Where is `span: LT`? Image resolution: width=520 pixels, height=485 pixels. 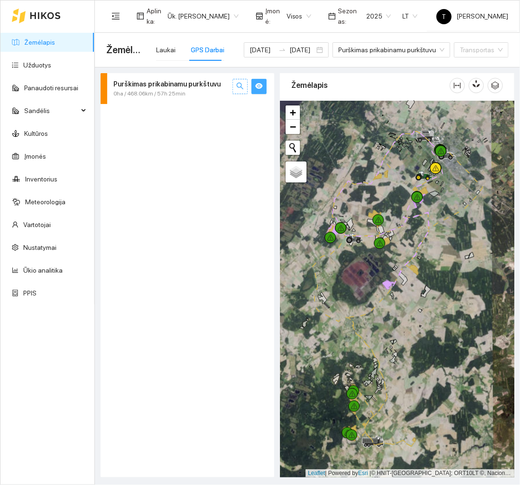 span: LT is located at coordinates (410, 16).